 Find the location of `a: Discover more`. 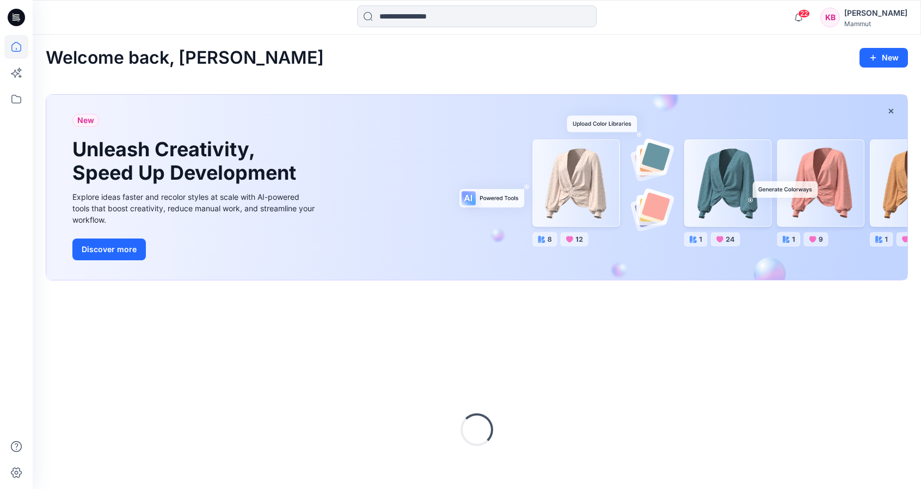

a: Discover more is located at coordinates (195, 249).